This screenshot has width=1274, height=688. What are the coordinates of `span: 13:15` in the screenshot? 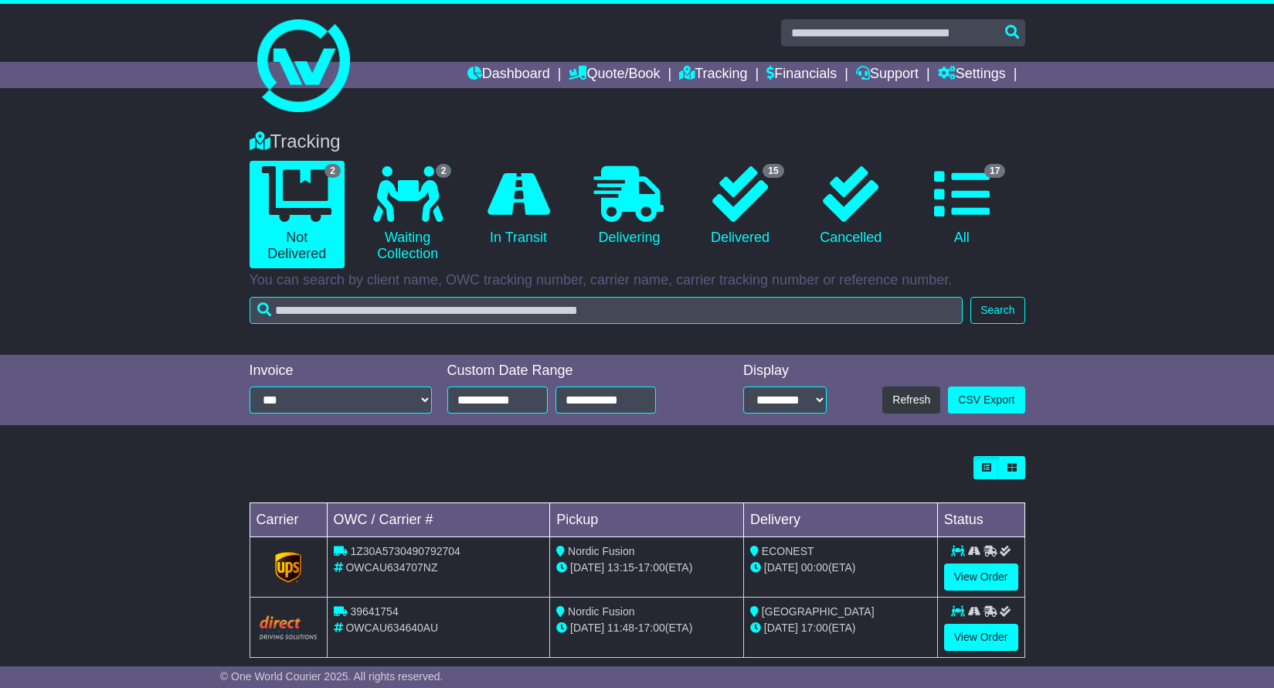 It's located at (621, 567).